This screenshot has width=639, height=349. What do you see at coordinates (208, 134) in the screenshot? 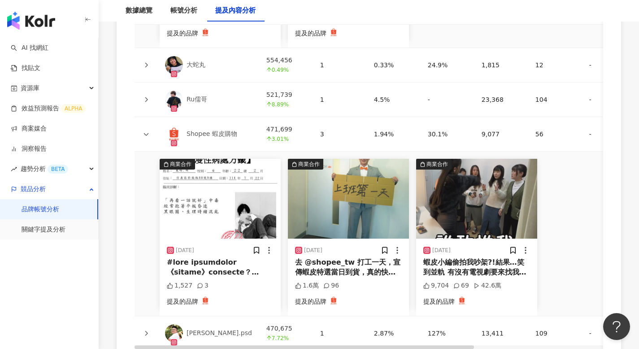
I see `a: KOL AvatarShopee 蝦皮購物` at bounding box center [208, 134].